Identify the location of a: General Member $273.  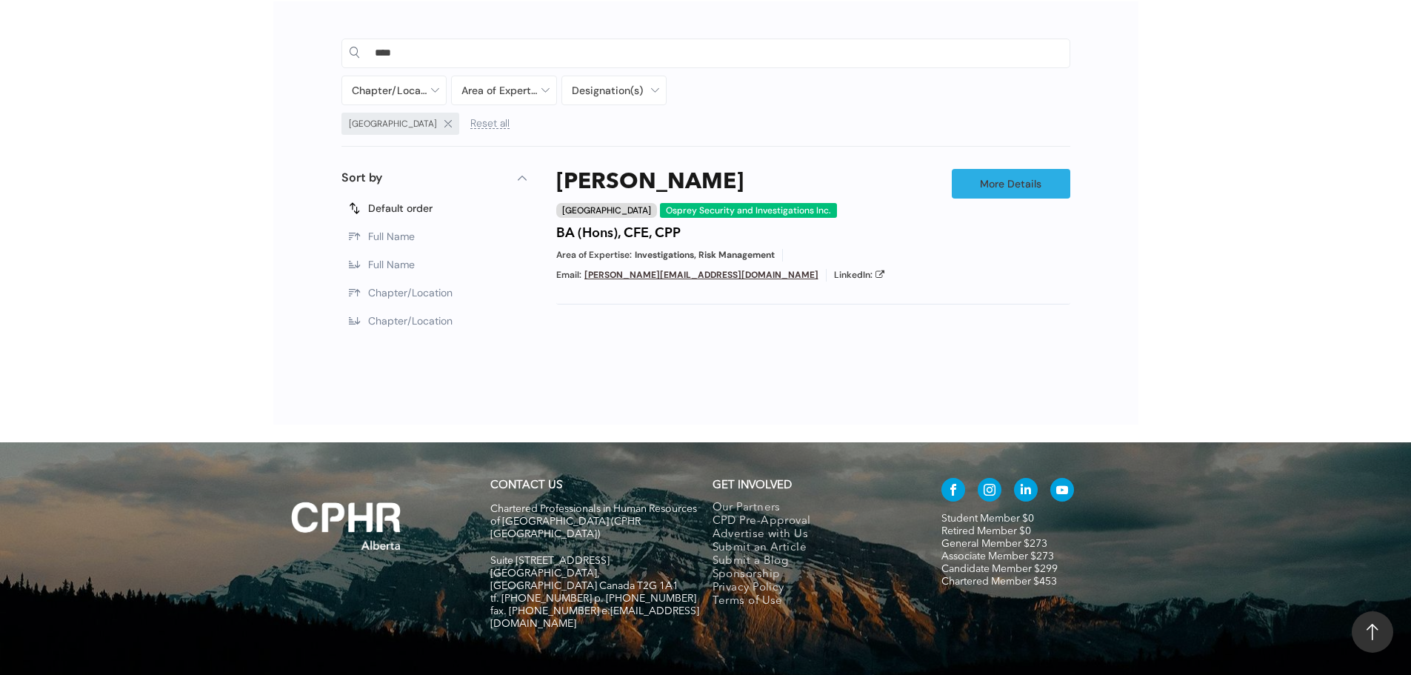
(994, 544).